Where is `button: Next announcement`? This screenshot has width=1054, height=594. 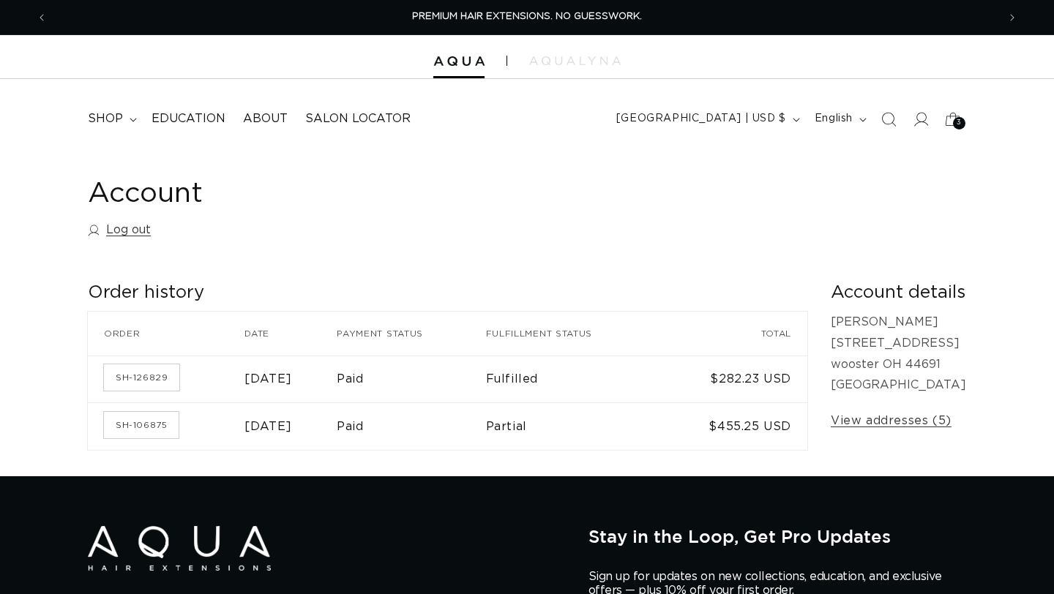 button: Next announcement is located at coordinates (1012, 18).